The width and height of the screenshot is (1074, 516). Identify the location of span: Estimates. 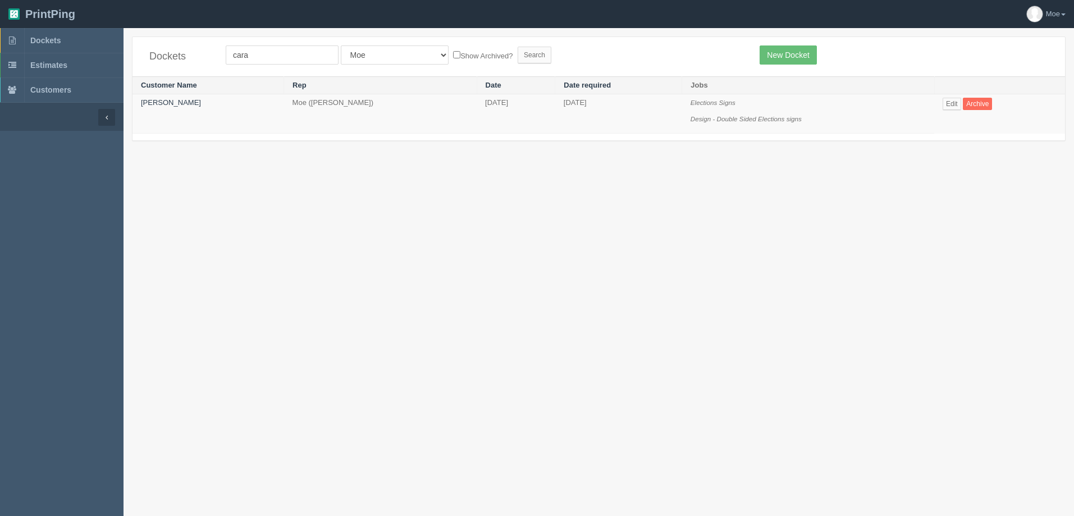
(49, 65).